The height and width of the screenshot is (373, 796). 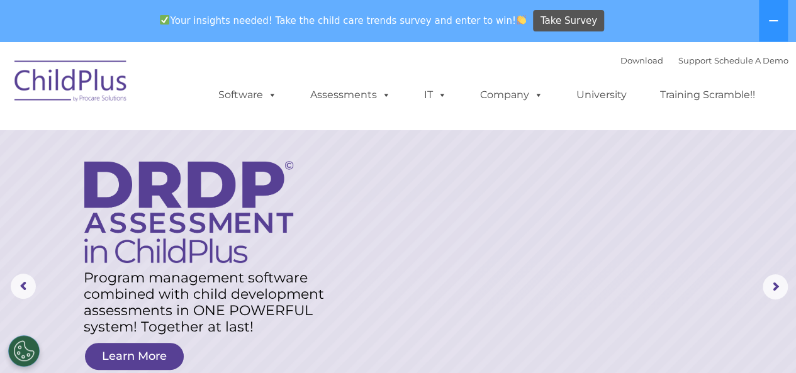 What do you see at coordinates (350, 95) in the screenshot?
I see `a: Assessments` at bounding box center [350, 95].